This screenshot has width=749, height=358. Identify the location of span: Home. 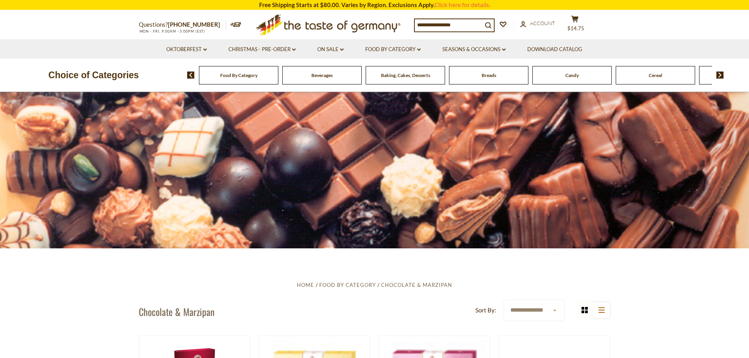
(306, 285).